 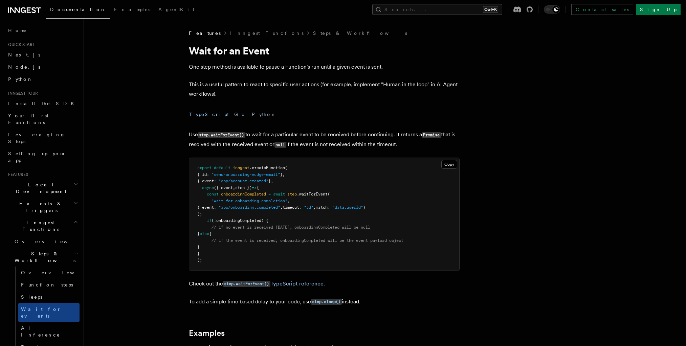 I want to click on span: Inngest tour, so click(x=22, y=93).